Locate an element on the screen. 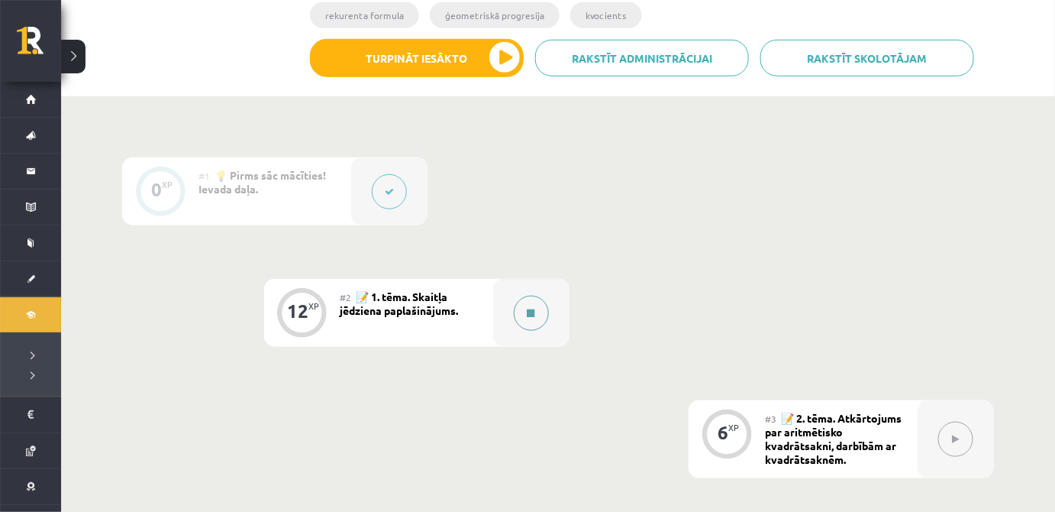 The height and width of the screenshot is (512, 1055). div: 12 is located at coordinates (299, 311).